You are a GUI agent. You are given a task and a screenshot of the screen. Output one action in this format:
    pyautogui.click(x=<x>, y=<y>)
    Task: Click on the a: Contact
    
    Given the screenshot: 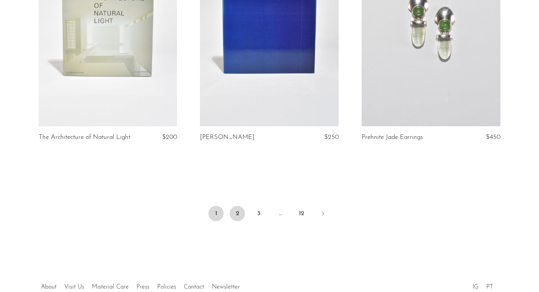 What is the action you would take?
    pyautogui.click(x=194, y=287)
    